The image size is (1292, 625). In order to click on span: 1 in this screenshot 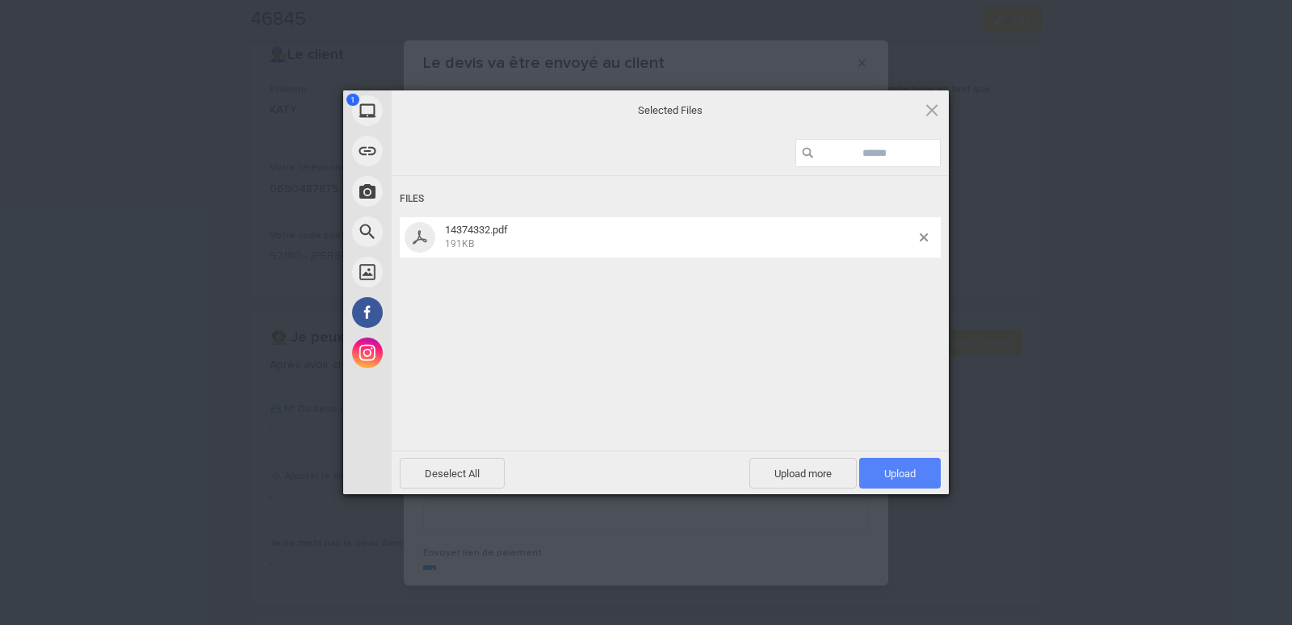, I will do `click(353, 99)`.